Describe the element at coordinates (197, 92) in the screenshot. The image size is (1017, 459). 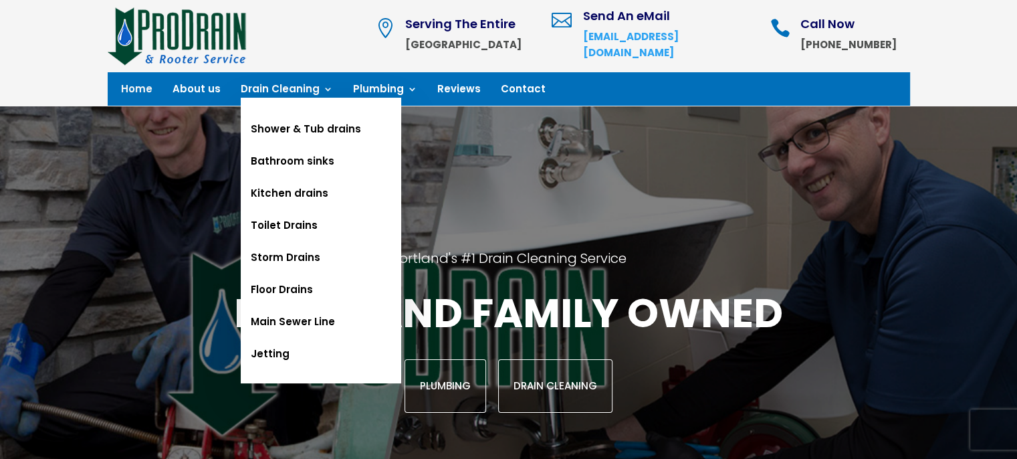
I see `a: About us` at that location.